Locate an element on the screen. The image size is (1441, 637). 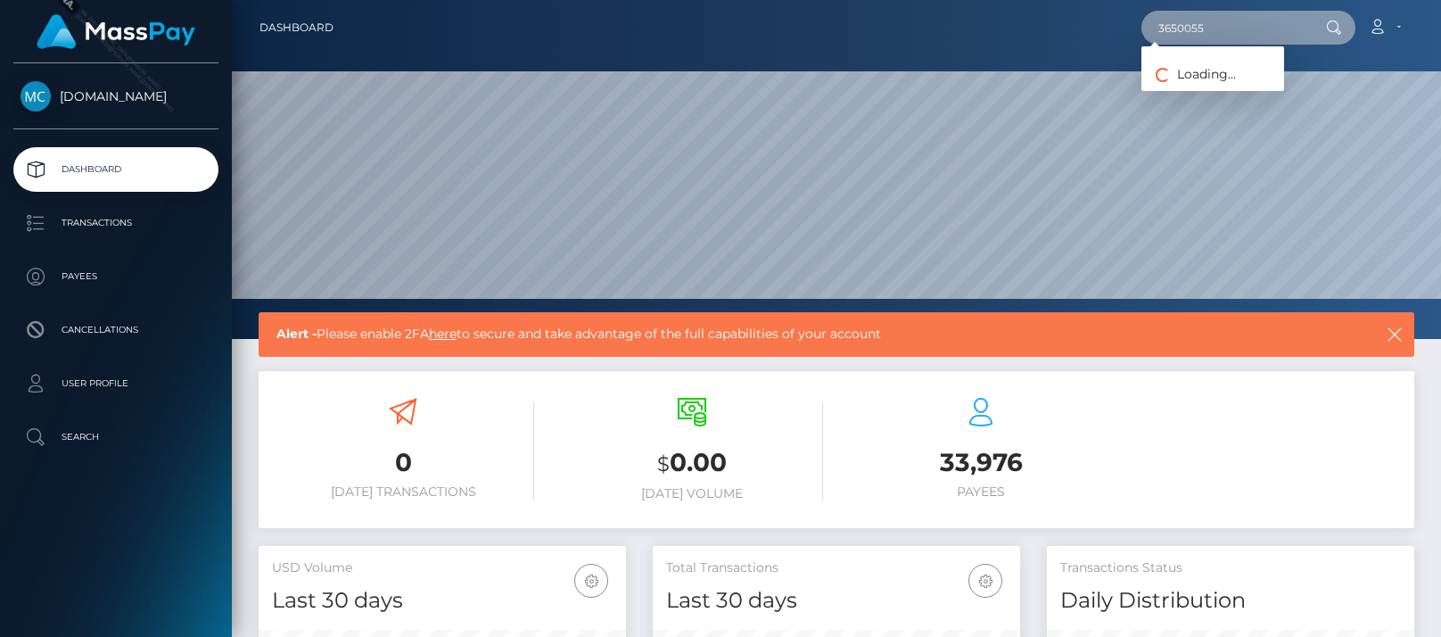
h5: Total Transactions is located at coordinates (836, 568).